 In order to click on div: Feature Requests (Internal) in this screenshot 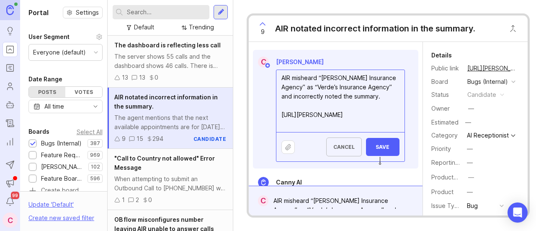, I will do `click(62, 155)`.